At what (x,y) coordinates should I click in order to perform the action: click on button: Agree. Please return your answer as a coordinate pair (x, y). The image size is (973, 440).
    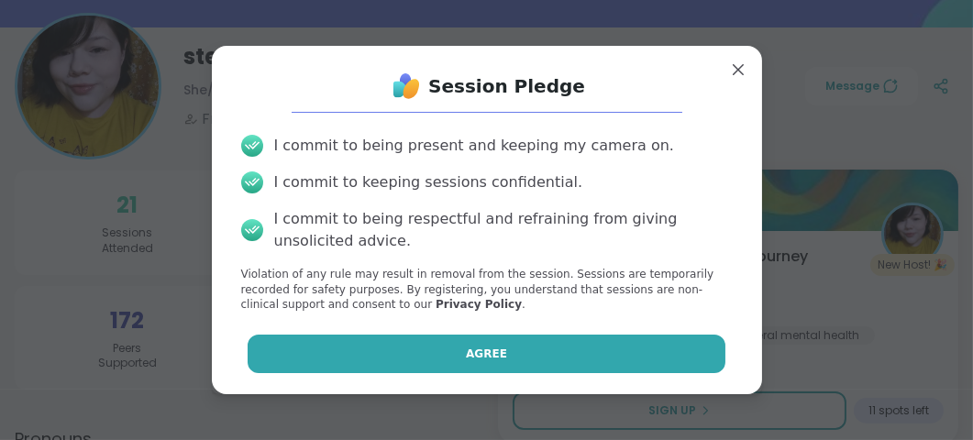
    Looking at the image, I should click on (486, 354).